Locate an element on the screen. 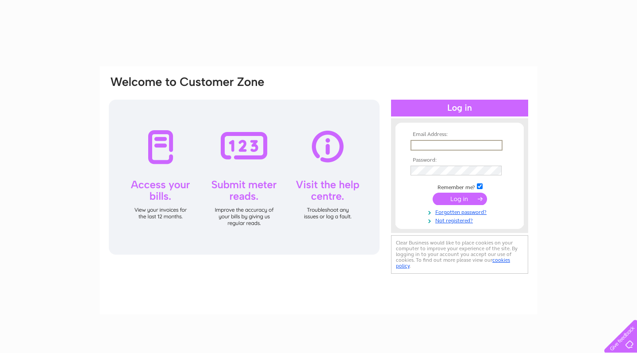  th: Password: is located at coordinates (460, 160).